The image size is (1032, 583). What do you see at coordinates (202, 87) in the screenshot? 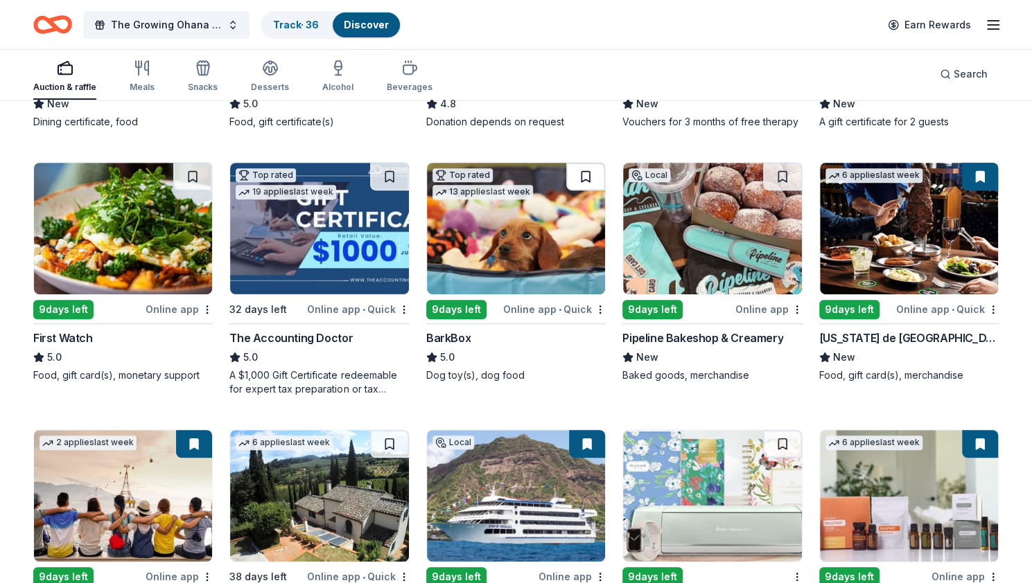
I see `div: Snacks` at bounding box center [202, 87].